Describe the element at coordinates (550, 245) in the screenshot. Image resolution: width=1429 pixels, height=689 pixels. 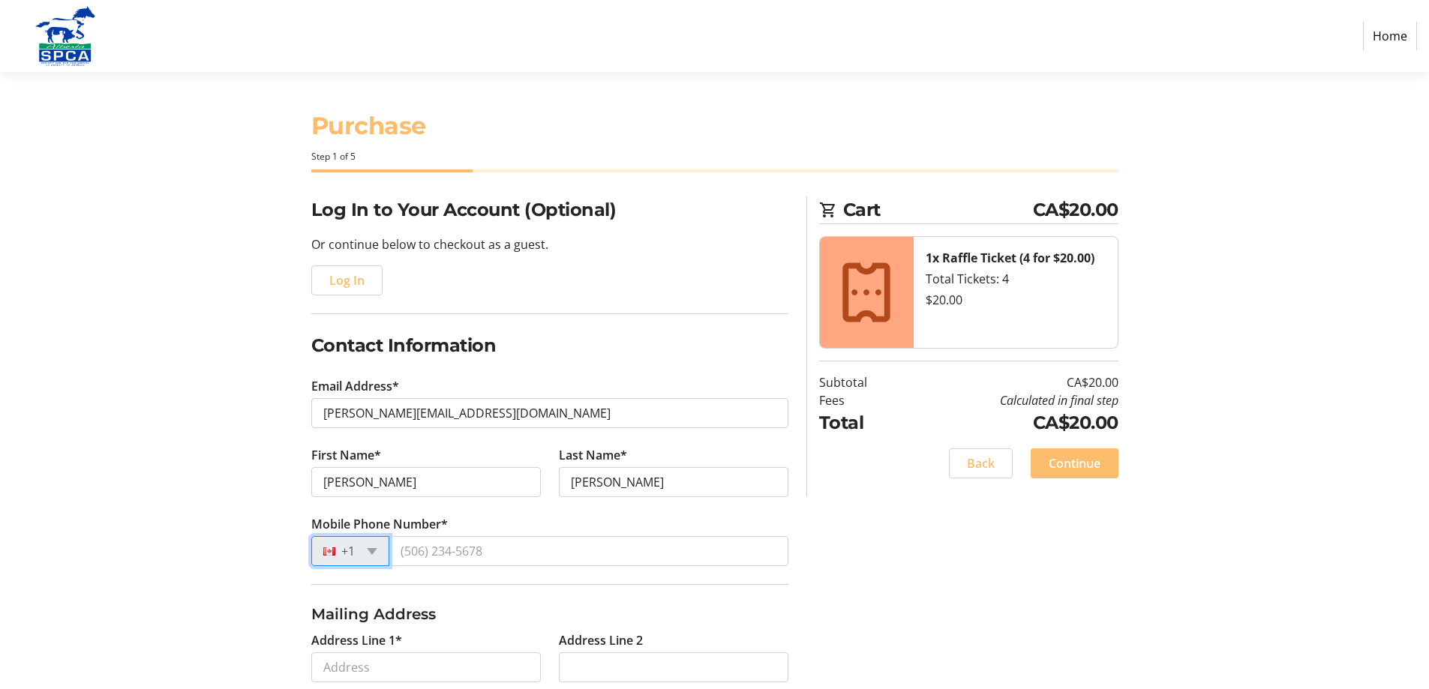
I see `p: Or continue below to checkout as a guest.` at that location.